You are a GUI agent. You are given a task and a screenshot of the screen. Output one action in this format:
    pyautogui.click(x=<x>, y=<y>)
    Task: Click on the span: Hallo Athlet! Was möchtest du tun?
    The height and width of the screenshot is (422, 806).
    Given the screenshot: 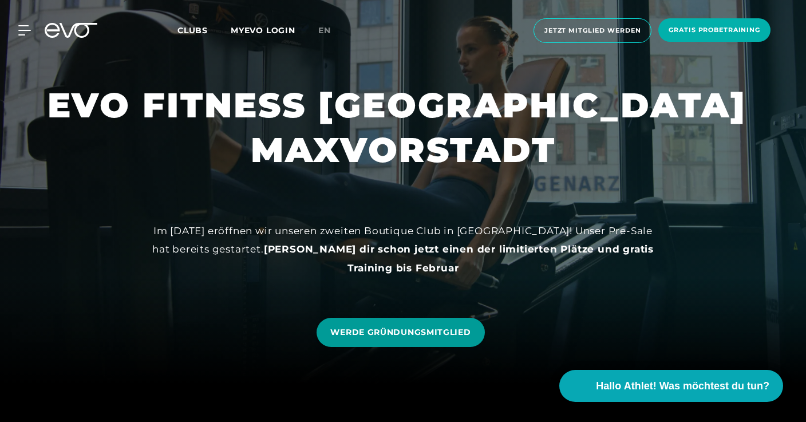 What is the action you would take?
    pyautogui.click(x=683, y=386)
    